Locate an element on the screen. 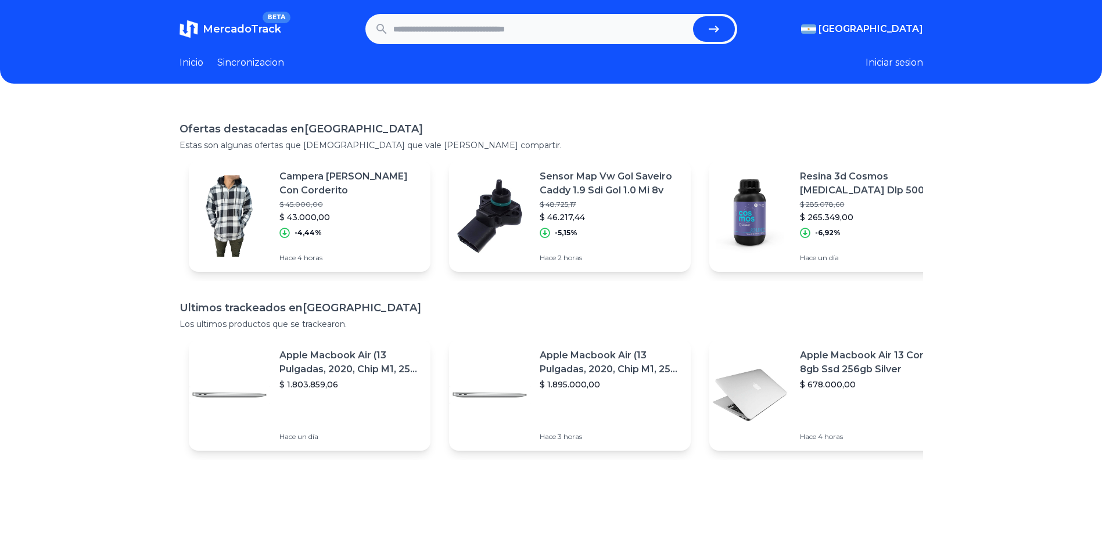 This screenshot has height=550, width=1102. p: $ 285.078,60 is located at coordinates (871, 205).